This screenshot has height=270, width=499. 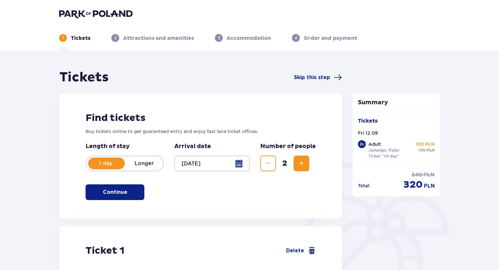 What do you see at coordinates (106, 163) in the screenshot?
I see `p: 1 day` at bounding box center [106, 163].